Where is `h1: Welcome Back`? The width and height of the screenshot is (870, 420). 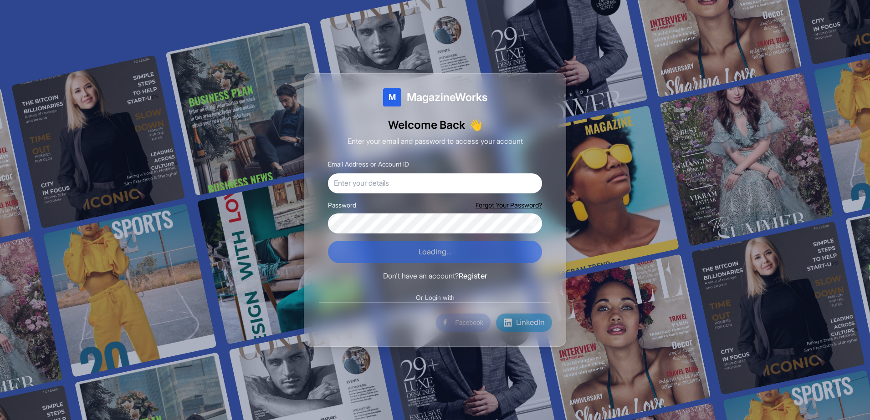
h1: Welcome Back is located at coordinates (435, 125).